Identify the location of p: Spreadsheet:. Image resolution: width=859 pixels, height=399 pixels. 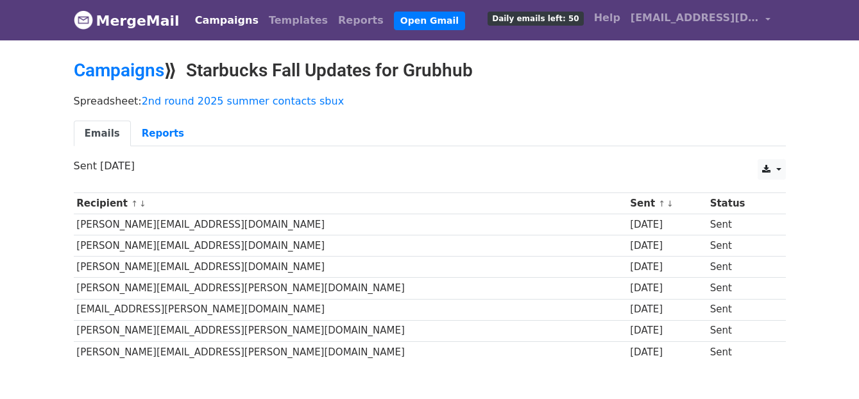
(430, 101).